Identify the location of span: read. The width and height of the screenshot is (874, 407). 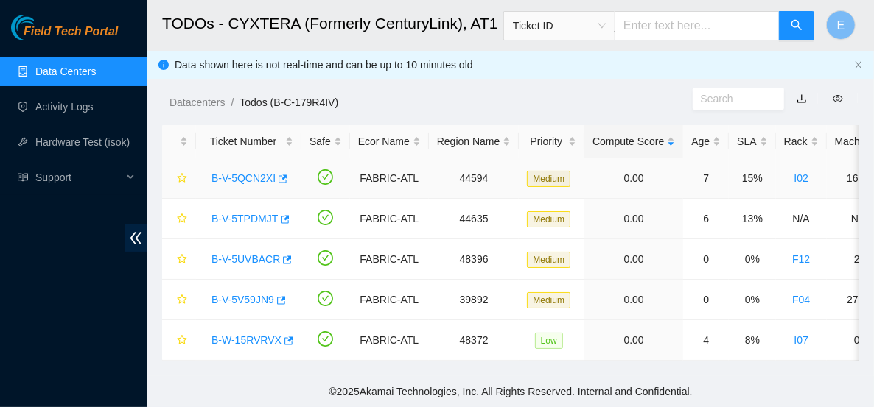
(23, 178).